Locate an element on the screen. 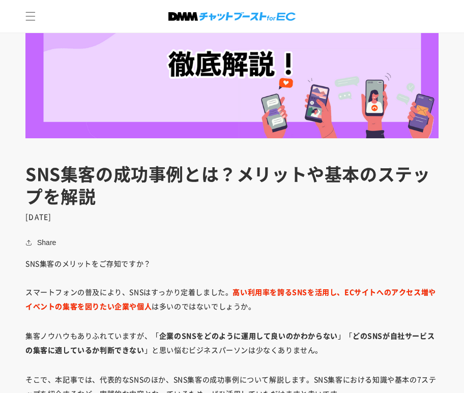 The image size is (464, 393). strong: 高い利用率を誇るSNSを活用し、ECサイトへのアクセス増やイベントの集客を図りたい企業や個人 is located at coordinates (231, 299).